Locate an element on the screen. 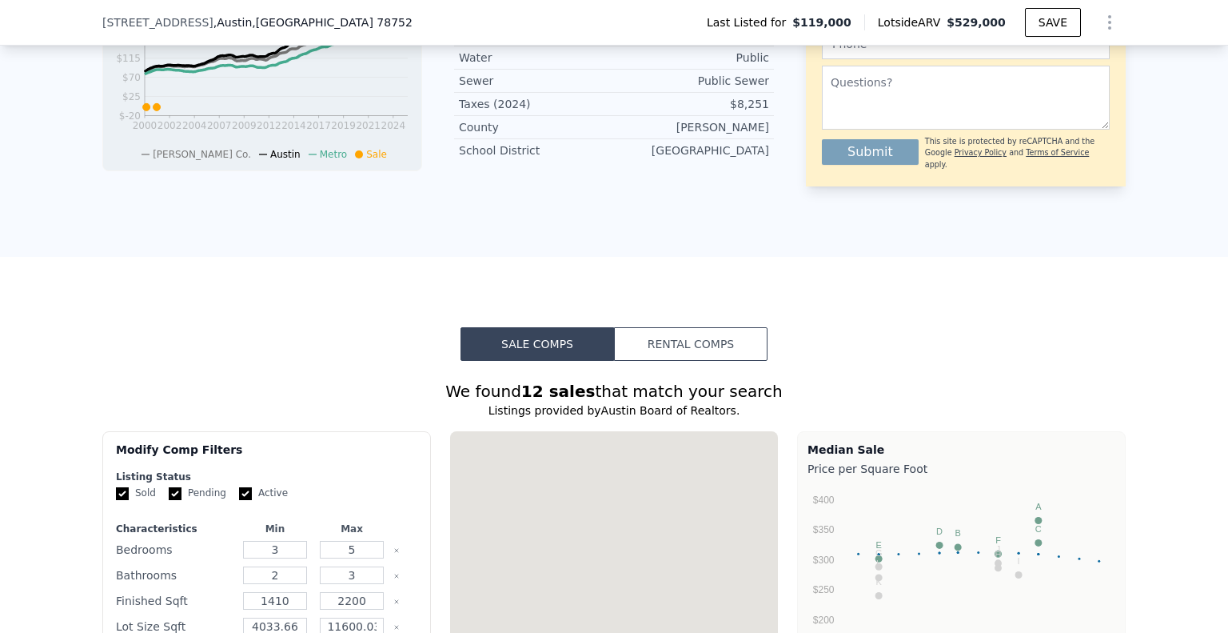 This screenshot has width=1228, height=633. label: Active is located at coordinates (263, 493).